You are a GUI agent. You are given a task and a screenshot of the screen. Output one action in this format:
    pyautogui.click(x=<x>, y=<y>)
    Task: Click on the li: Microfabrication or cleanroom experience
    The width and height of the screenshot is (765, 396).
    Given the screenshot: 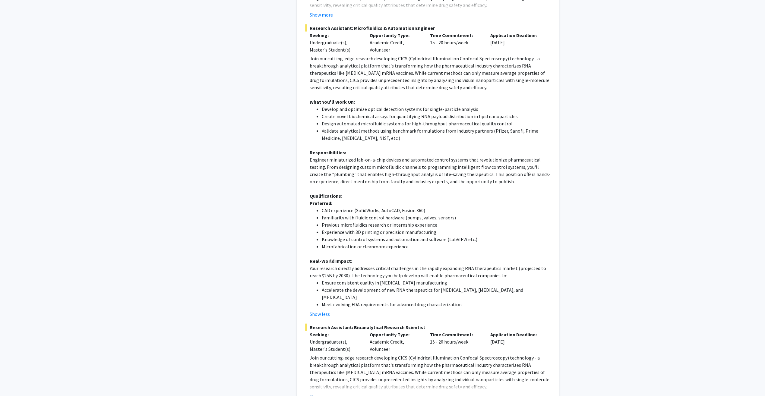 What is the action you would take?
    pyautogui.click(x=436, y=247)
    